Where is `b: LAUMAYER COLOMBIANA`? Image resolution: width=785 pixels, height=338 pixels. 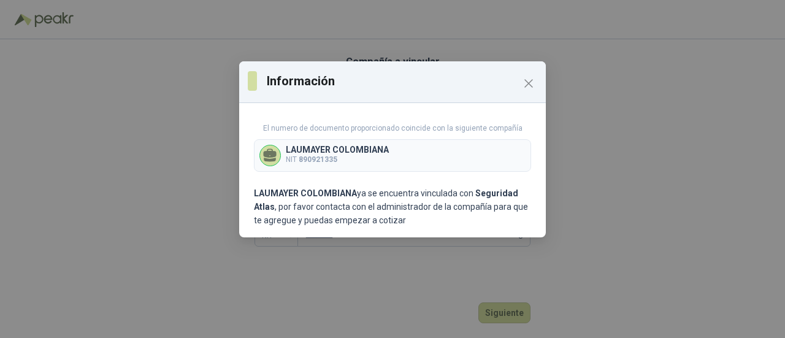
b: LAUMAYER COLOMBIANA is located at coordinates (306, 193).